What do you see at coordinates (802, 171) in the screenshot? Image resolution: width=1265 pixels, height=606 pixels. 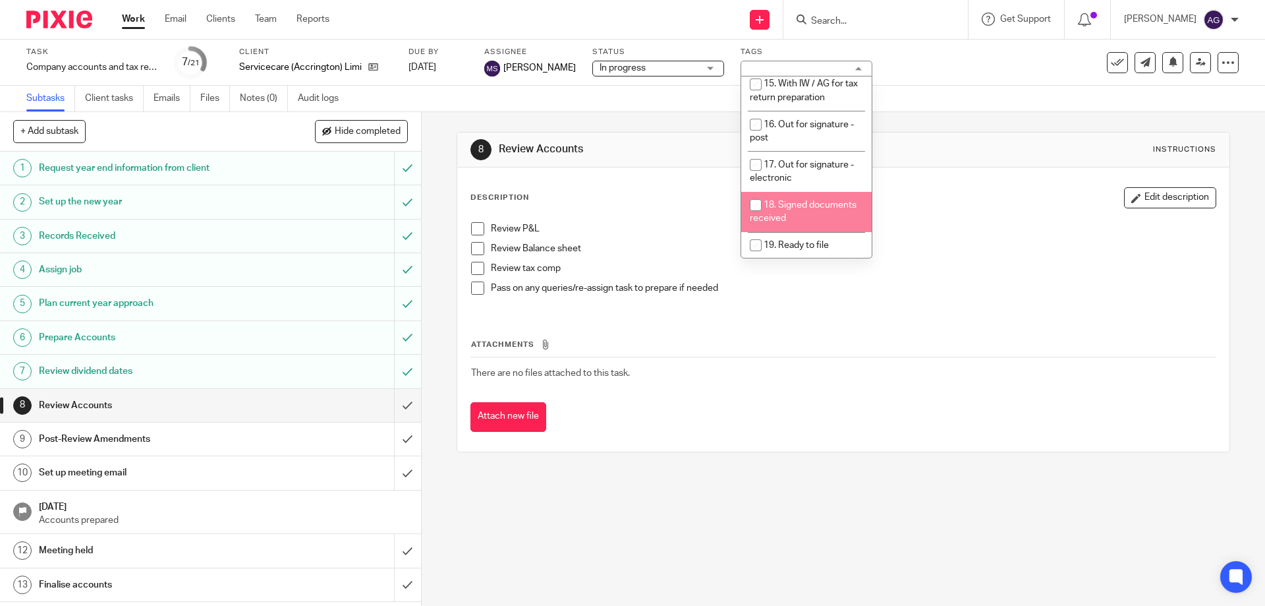 I see `span: 17. Out for signature - electronic` at bounding box center [802, 171].